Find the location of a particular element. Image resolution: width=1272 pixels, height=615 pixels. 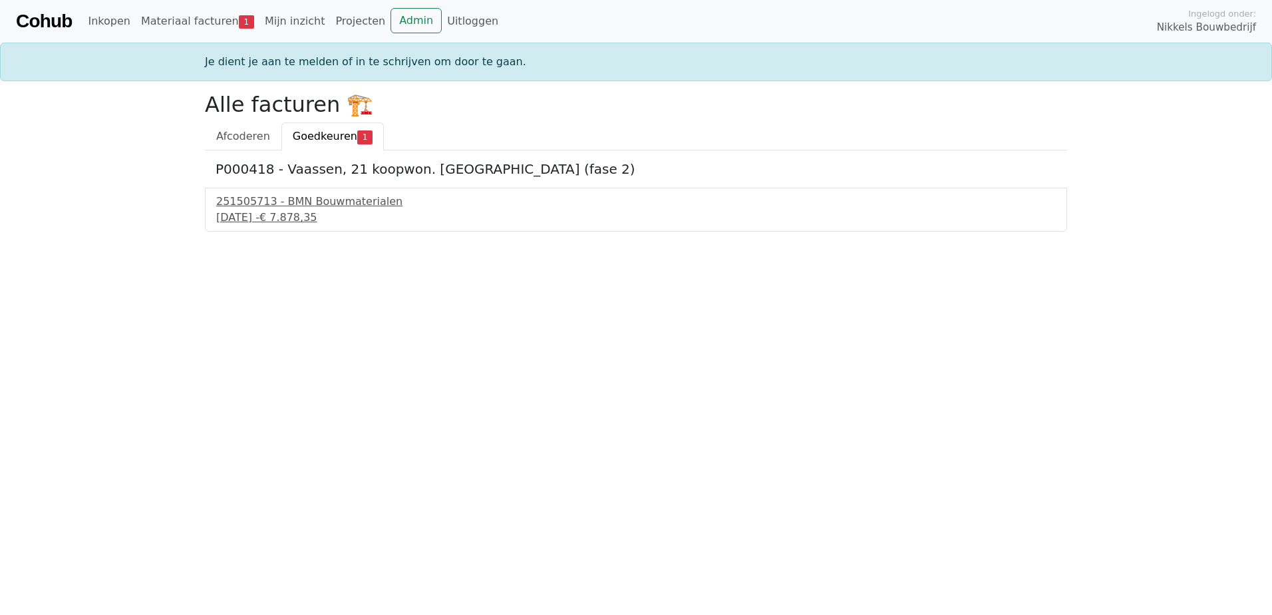

span: Afcoderen is located at coordinates (243, 136).